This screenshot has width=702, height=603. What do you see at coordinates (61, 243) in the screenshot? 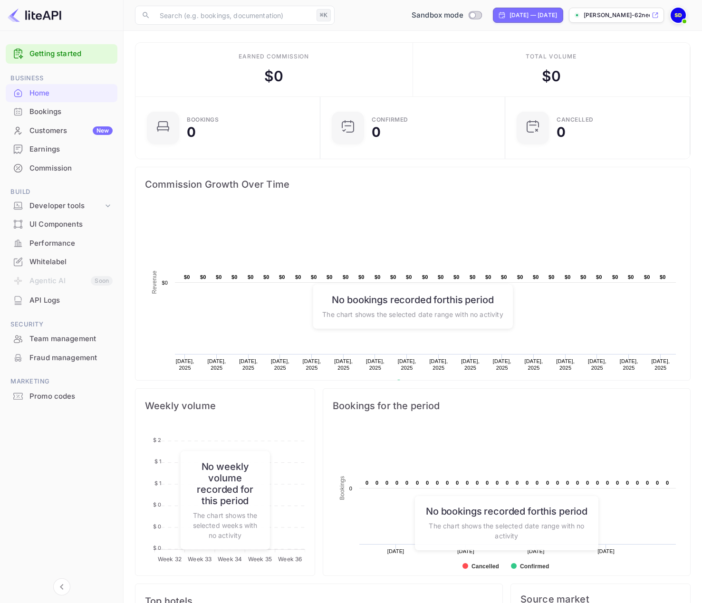
I see `div: Performance` at bounding box center [61, 243].